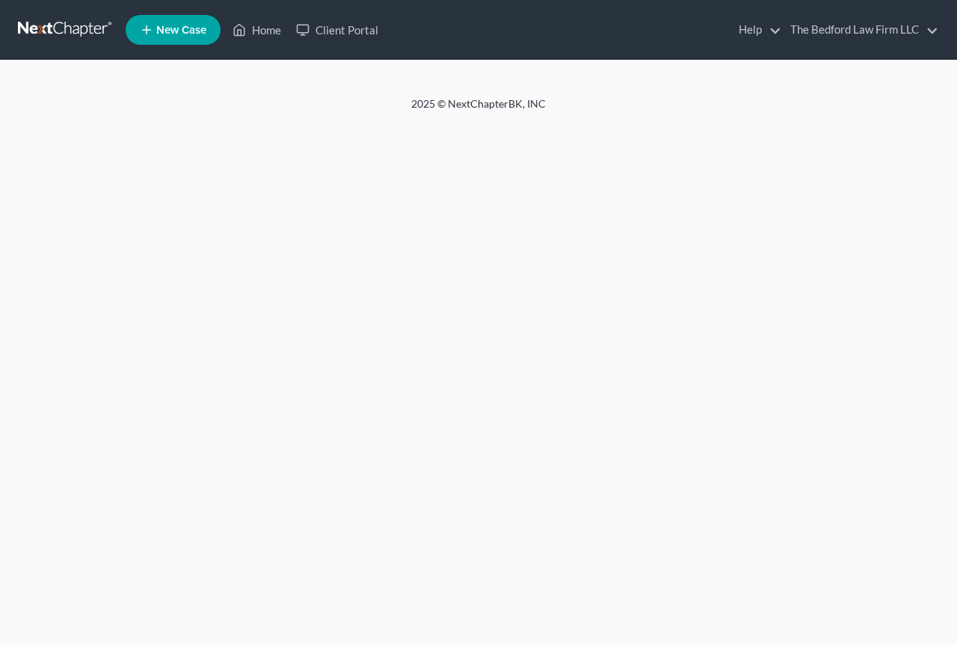 The image size is (957, 645). I want to click on a: Client Portal, so click(337, 30).